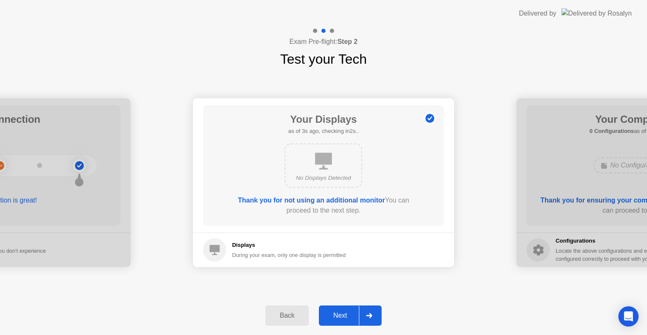  I want to click on h5: Displays, so click(289, 245).